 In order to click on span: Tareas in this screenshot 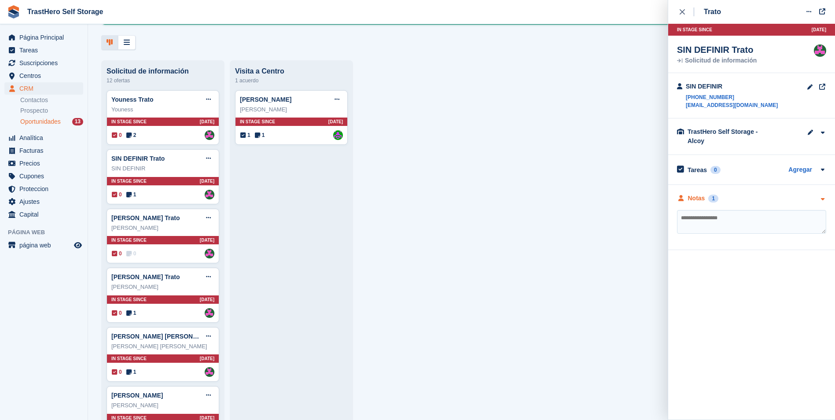, I will do `click(46, 50)`.